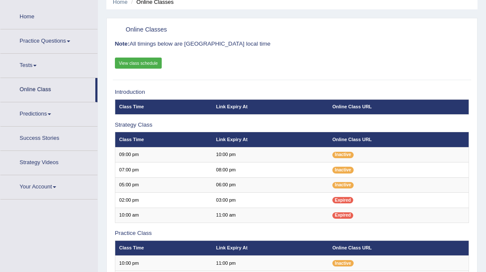 The image size is (486, 272). What do you see at coordinates (49, 40) in the screenshot?
I see `a: Practice Questions` at bounding box center [49, 40].